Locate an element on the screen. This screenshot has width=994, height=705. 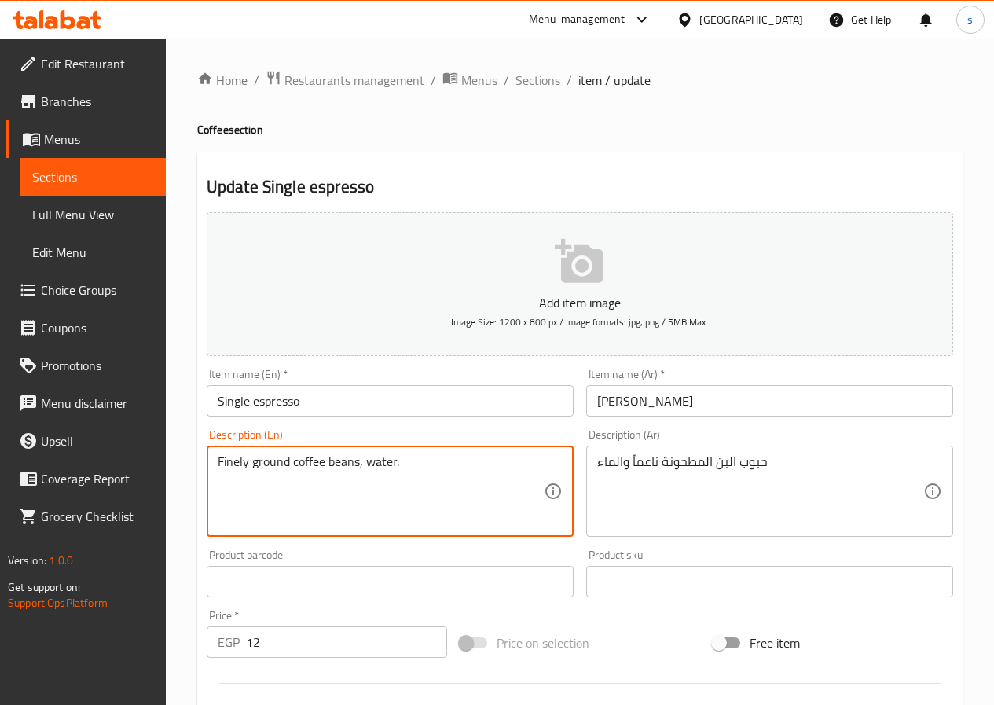
a: Menu disclaimer is located at coordinates (86, 403).